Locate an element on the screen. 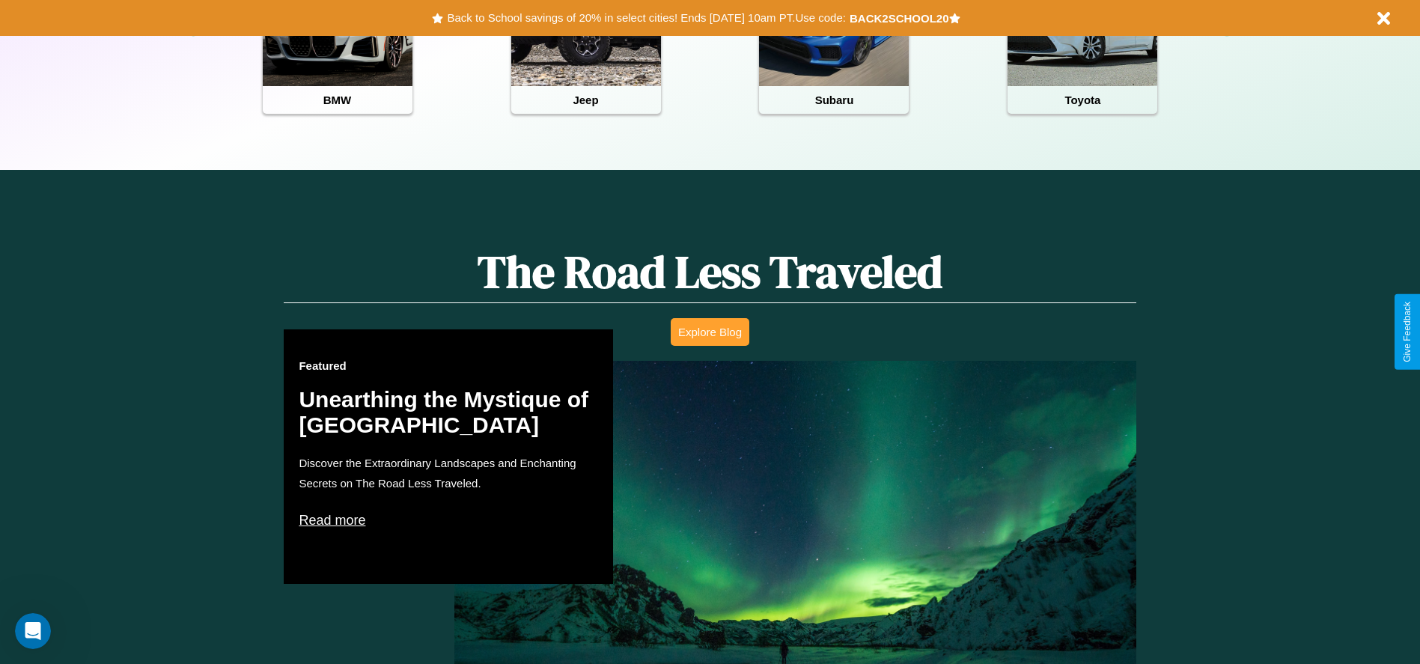  p: Read more is located at coordinates (448, 520).